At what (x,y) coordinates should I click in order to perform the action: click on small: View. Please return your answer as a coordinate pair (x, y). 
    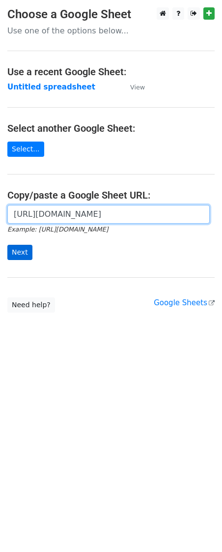
    Looking at the image, I should click on (138, 87).